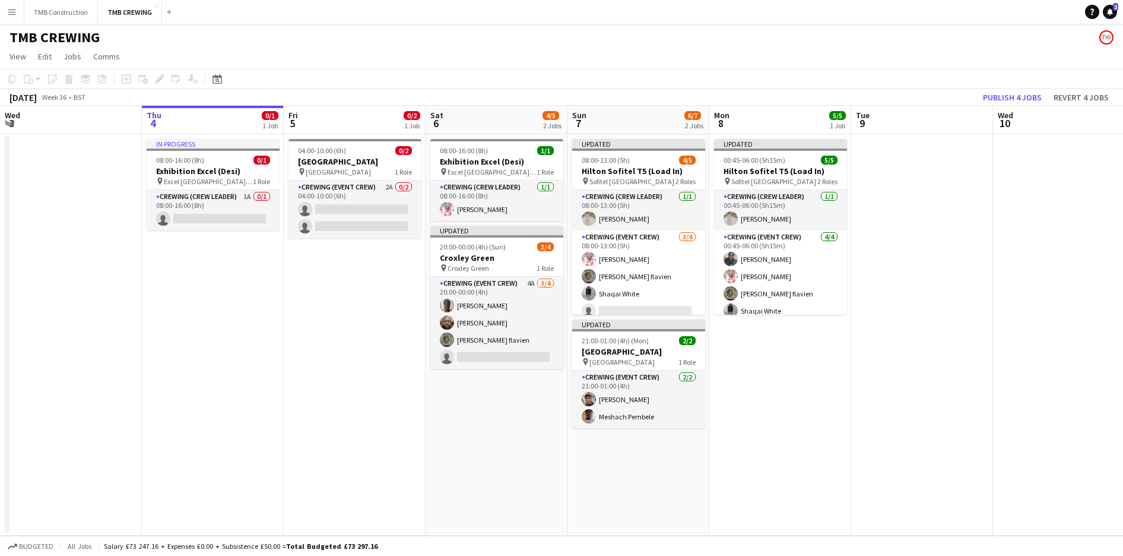  I want to click on span: 21:00-01:00 (4h) (Mon), so click(615, 340).